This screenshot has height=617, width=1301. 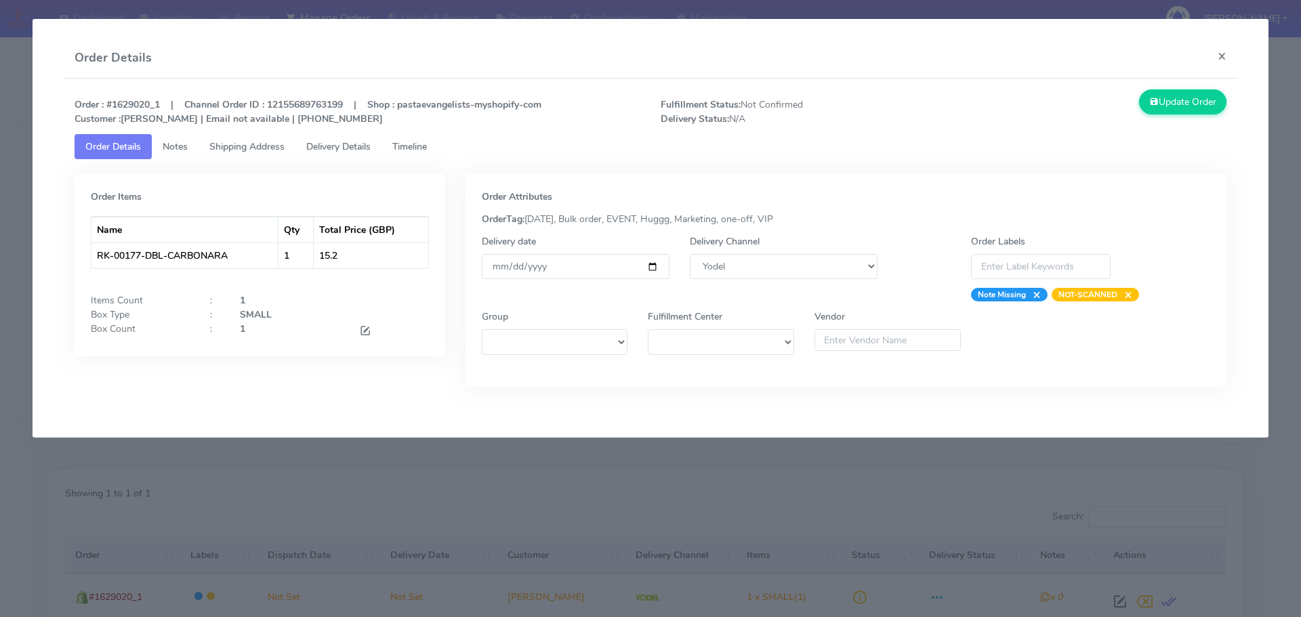 What do you see at coordinates (1041, 266) in the screenshot?
I see `input: Enter Label Keywords` at bounding box center [1041, 266].